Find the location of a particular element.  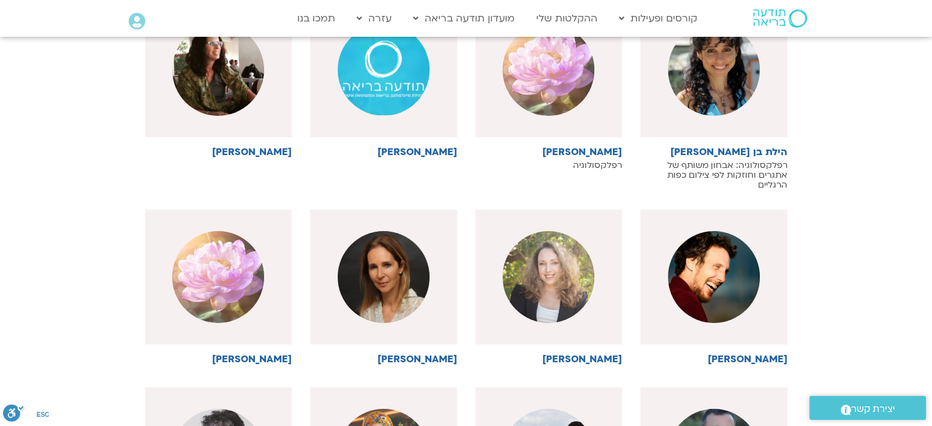

a: מועדון תודעה בריאה is located at coordinates (464, 18).